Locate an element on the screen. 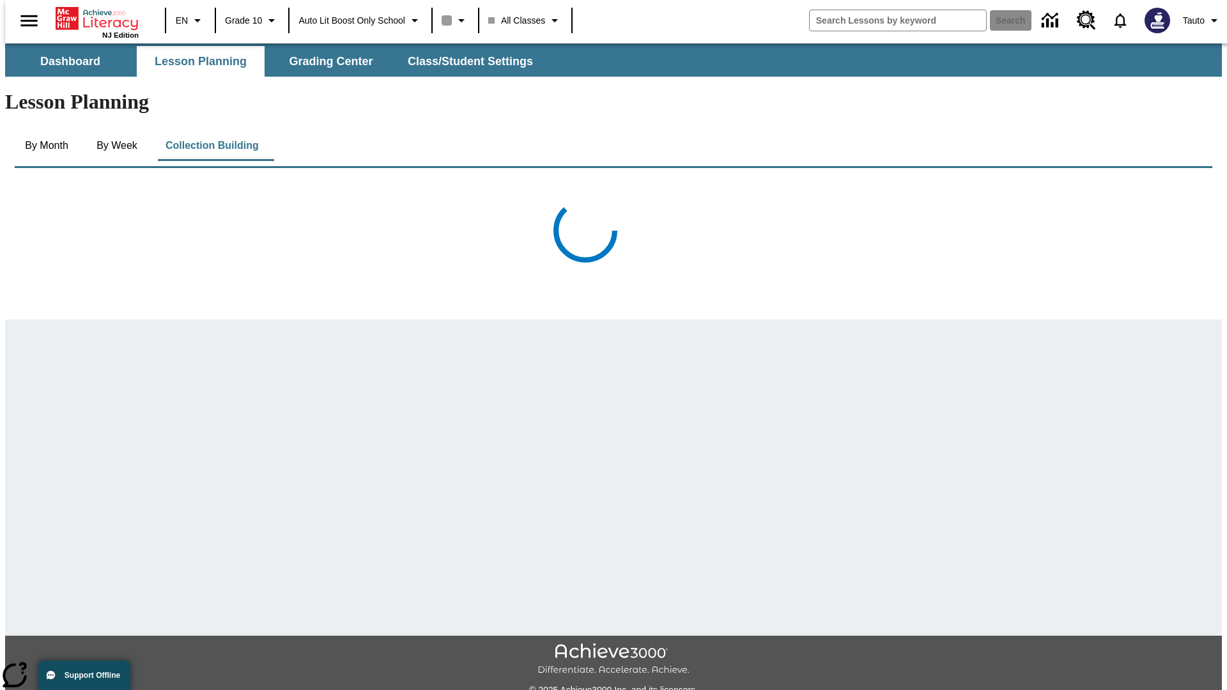 This screenshot has width=1227, height=690. span: Tauto is located at coordinates (1193, 20).